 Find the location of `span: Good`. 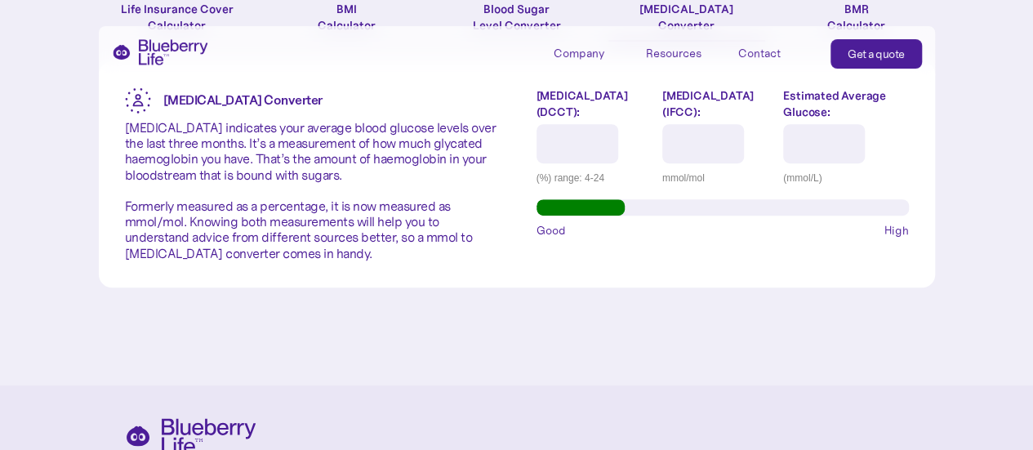

span: Good is located at coordinates (551, 230).